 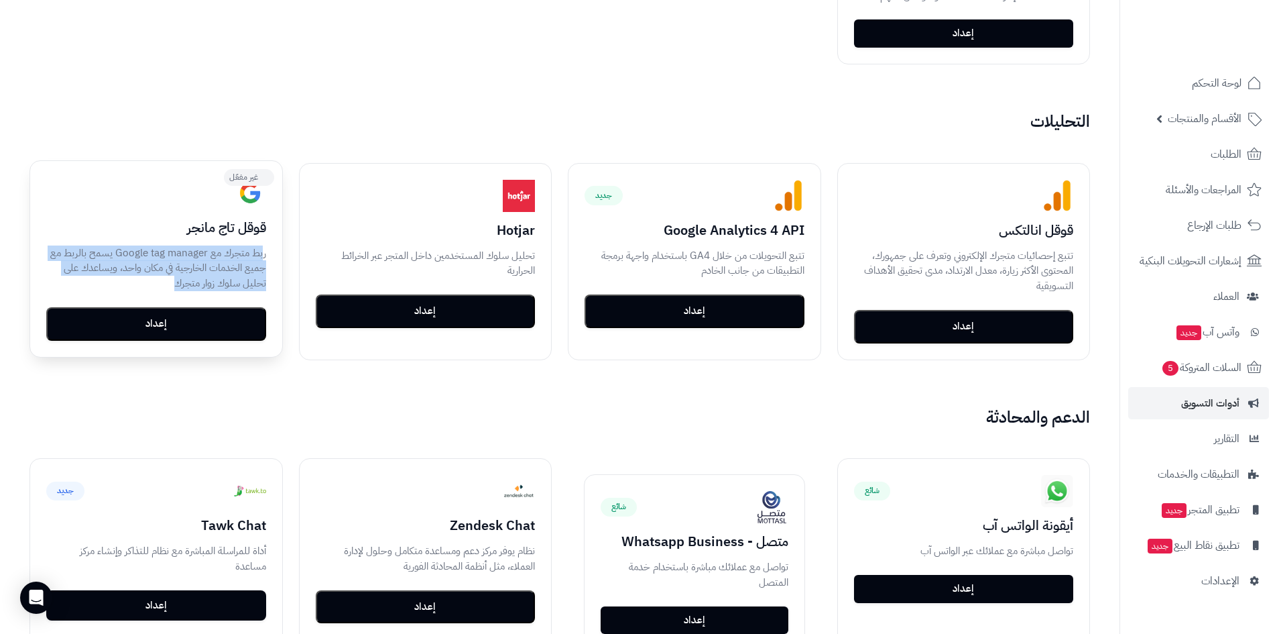 What do you see at coordinates (1227, 439) in the screenshot?
I see `span: التقارير` at bounding box center [1227, 439].